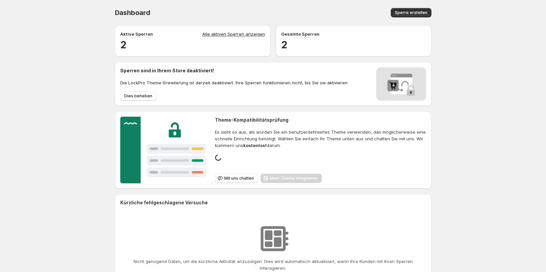 This screenshot has width=546, height=272. Describe the element at coordinates (166, 150) in the screenshot. I see `img: Customer support` at that location.